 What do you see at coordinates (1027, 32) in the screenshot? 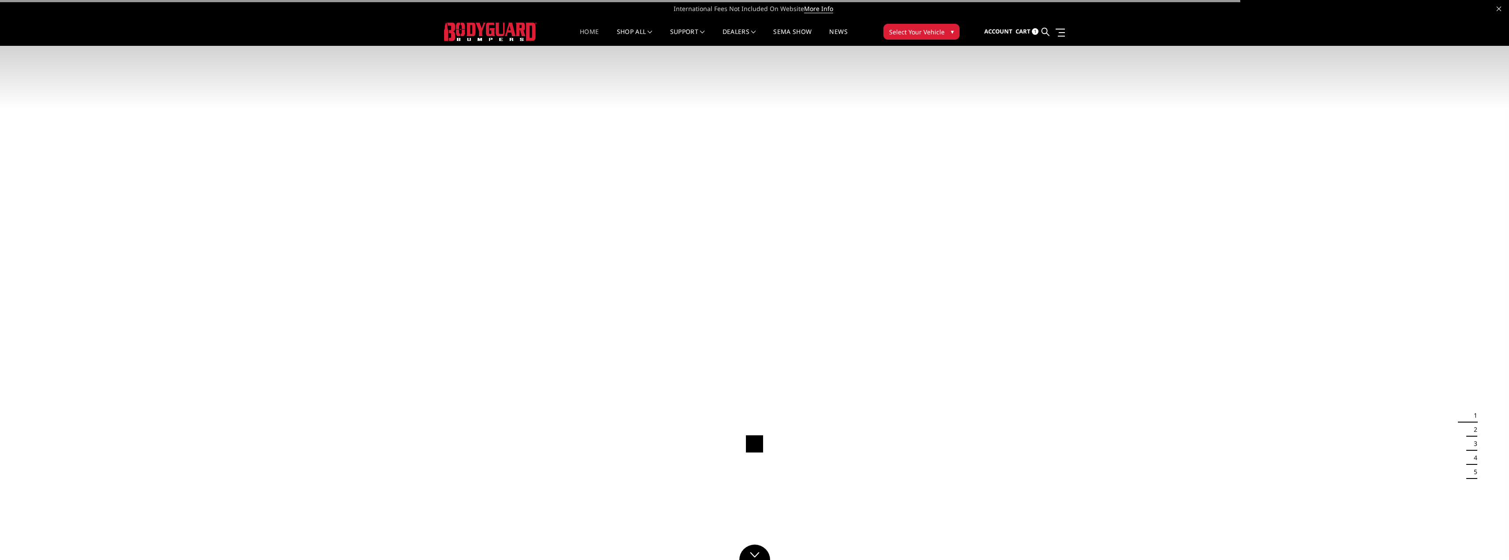
I see `a: Cart 1` at bounding box center [1027, 32].